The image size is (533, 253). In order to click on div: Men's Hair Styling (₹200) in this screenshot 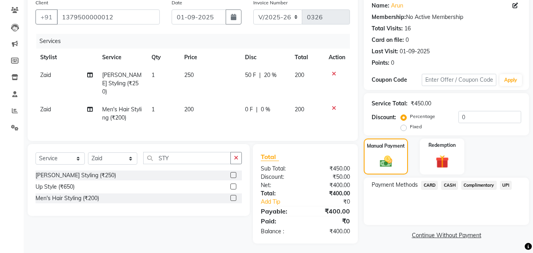, I will do `click(67, 198)`.